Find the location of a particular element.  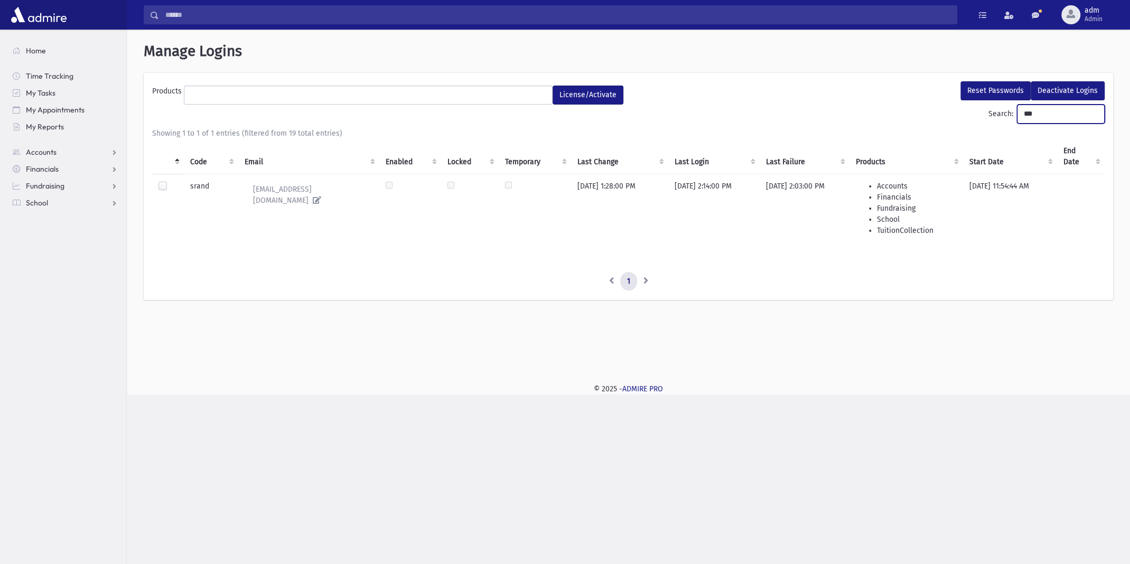

th: Last Login : activate to sort column ascending is located at coordinates (713, 156).